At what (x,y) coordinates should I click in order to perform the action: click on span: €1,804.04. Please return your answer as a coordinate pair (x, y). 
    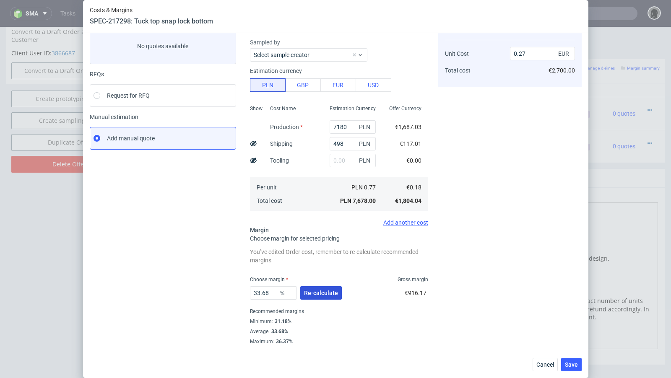
    Looking at the image, I should click on (408, 201).